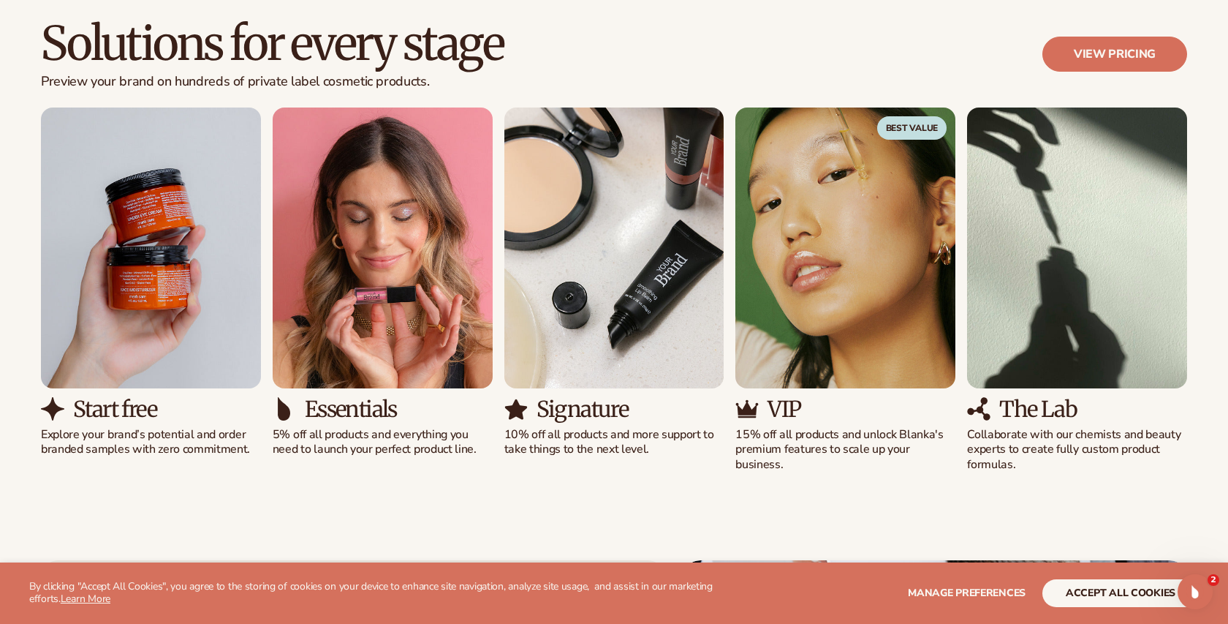  Describe the element at coordinates (979, 409) in the screenshot. I see `img: Shopify Image 19` at that location.